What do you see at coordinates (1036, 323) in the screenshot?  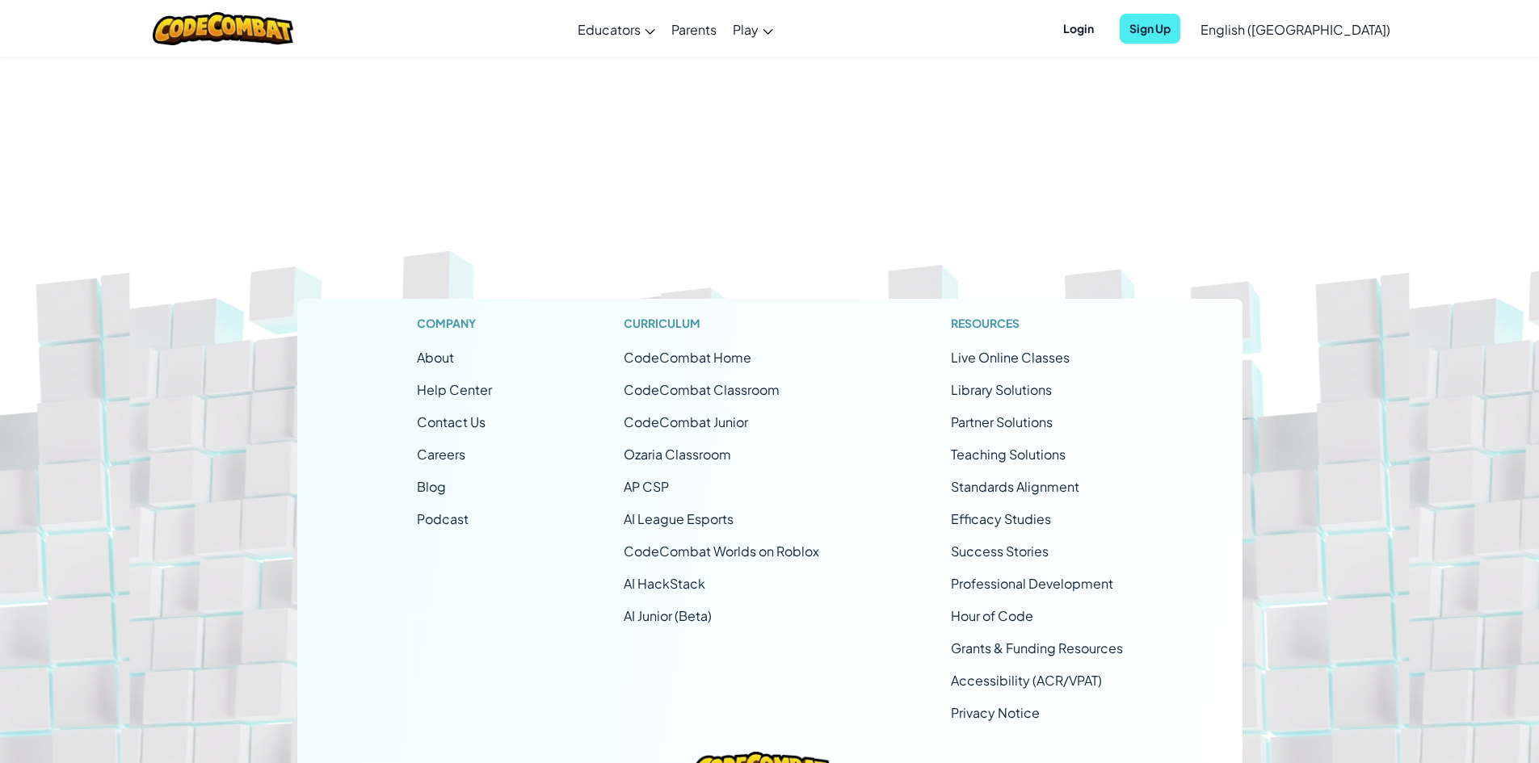 I see `h1: Resources` at bounding box center [1036, 323].